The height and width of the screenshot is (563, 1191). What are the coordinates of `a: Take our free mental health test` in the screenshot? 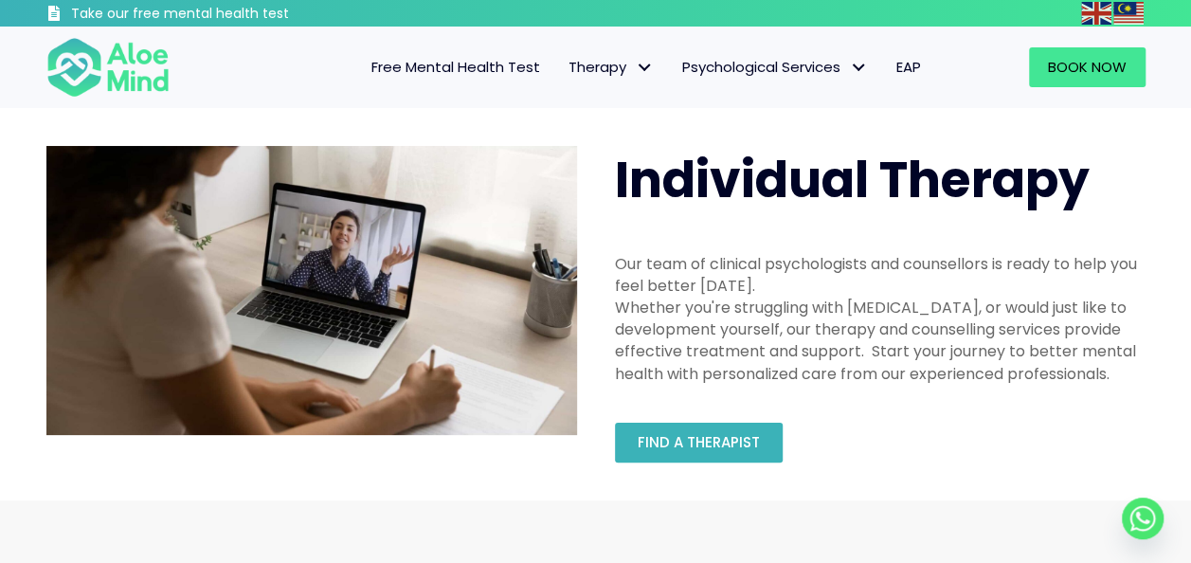 It's located at (218, 15).